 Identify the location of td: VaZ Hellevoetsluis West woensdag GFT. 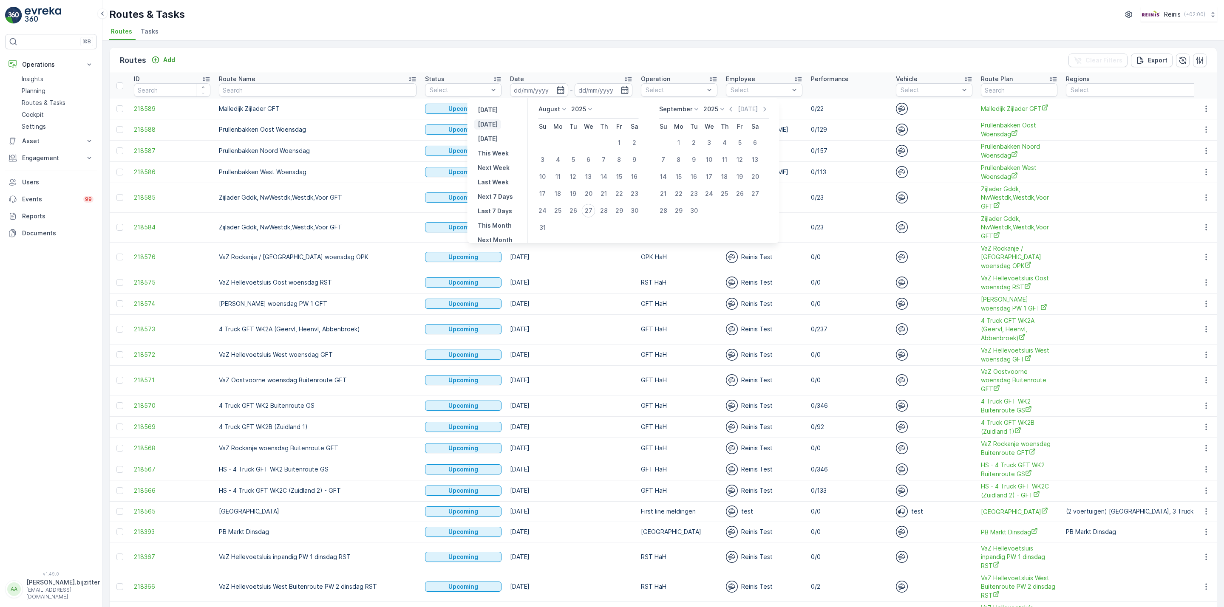
(317, 355).